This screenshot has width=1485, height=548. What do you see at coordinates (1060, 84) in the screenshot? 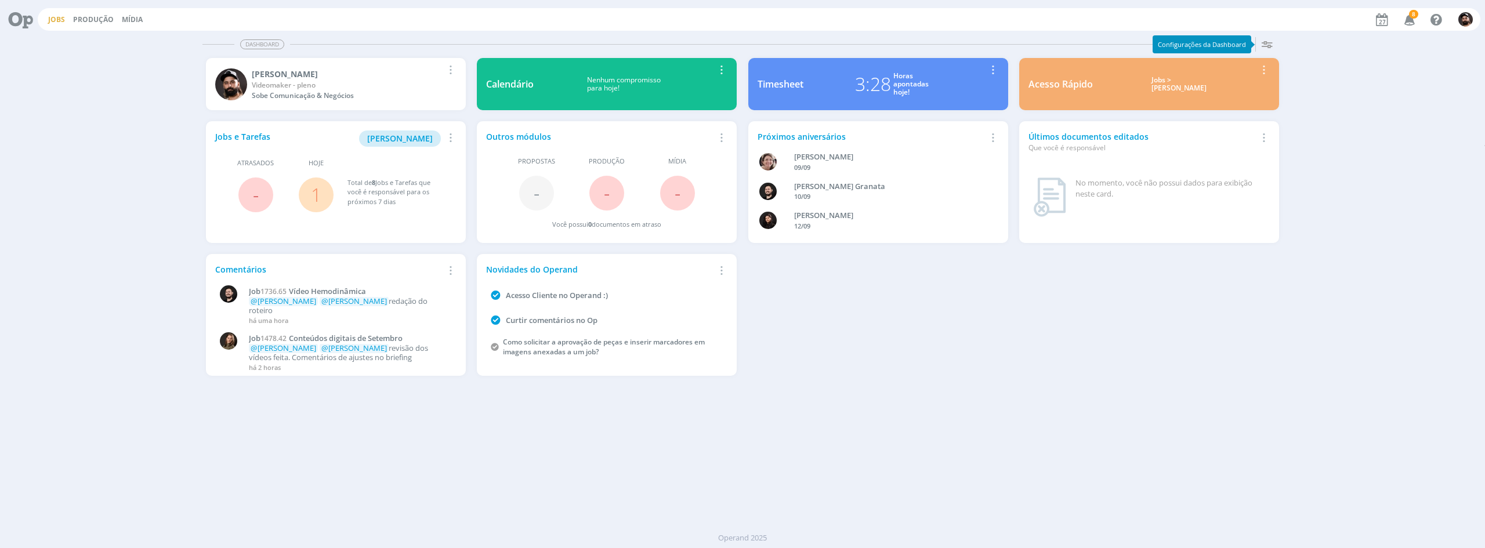
I see `div: Acesso Rápido` at bounding box center [1060, 84].